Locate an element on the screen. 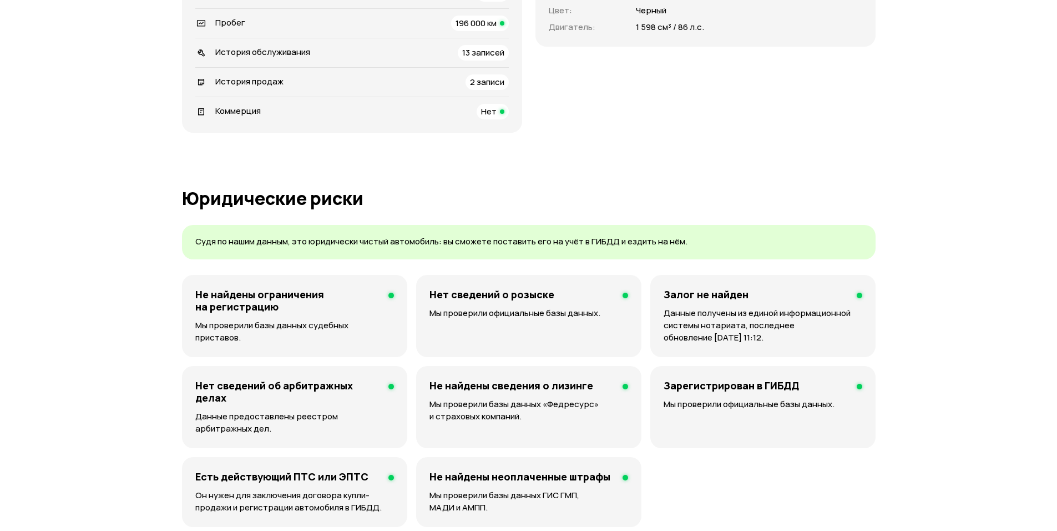  p: Черный is located at coordinates (651, 11).